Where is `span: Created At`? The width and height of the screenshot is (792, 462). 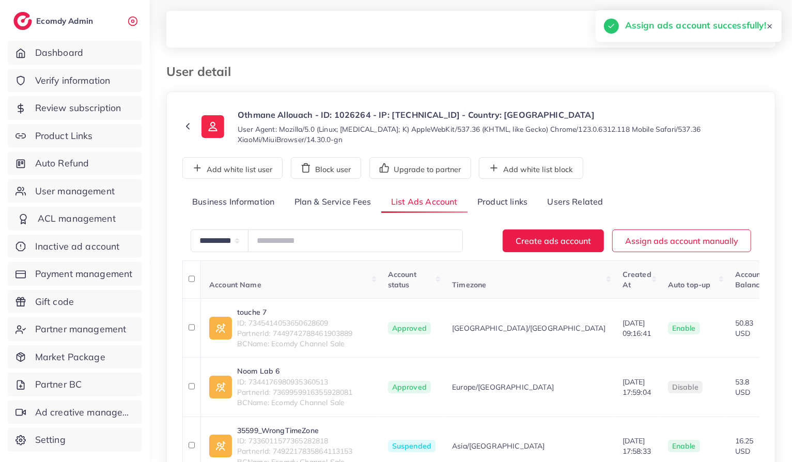 span: Created At is located at coordinates (637, 279).